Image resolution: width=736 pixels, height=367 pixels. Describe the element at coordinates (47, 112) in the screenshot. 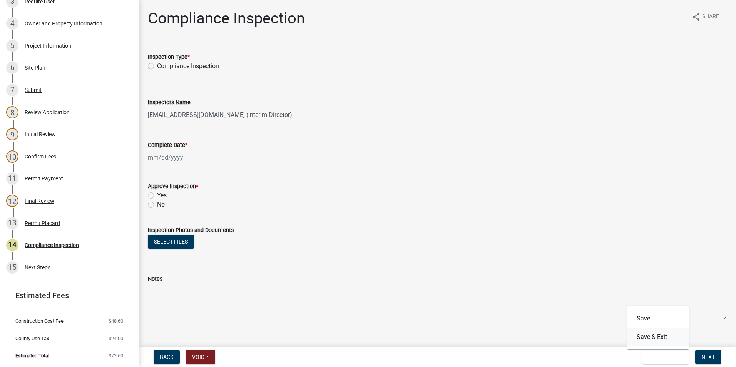

I see `div: Review Application` at that location.